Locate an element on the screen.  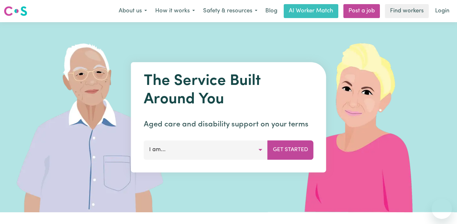
a: Find workers is located at coordinates (407, 11).